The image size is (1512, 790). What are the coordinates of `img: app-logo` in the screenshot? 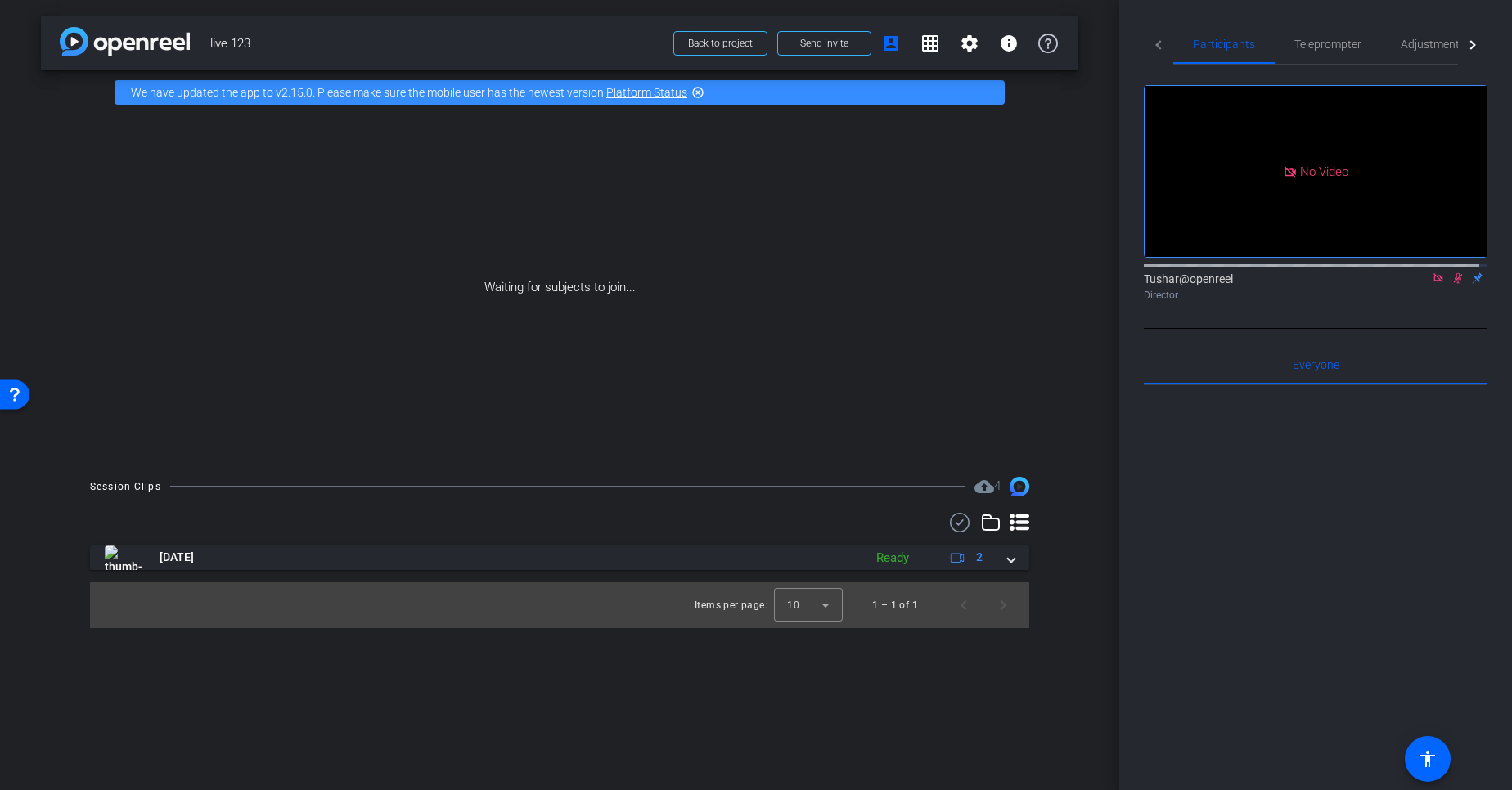 It's located at (124, 41).